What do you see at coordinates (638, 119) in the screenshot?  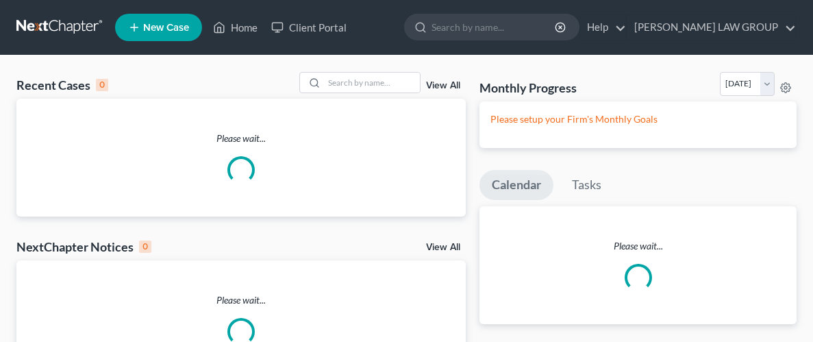 I see `p: Please setup your Firm's Monthly Goals` at bounding box center [638, 119].